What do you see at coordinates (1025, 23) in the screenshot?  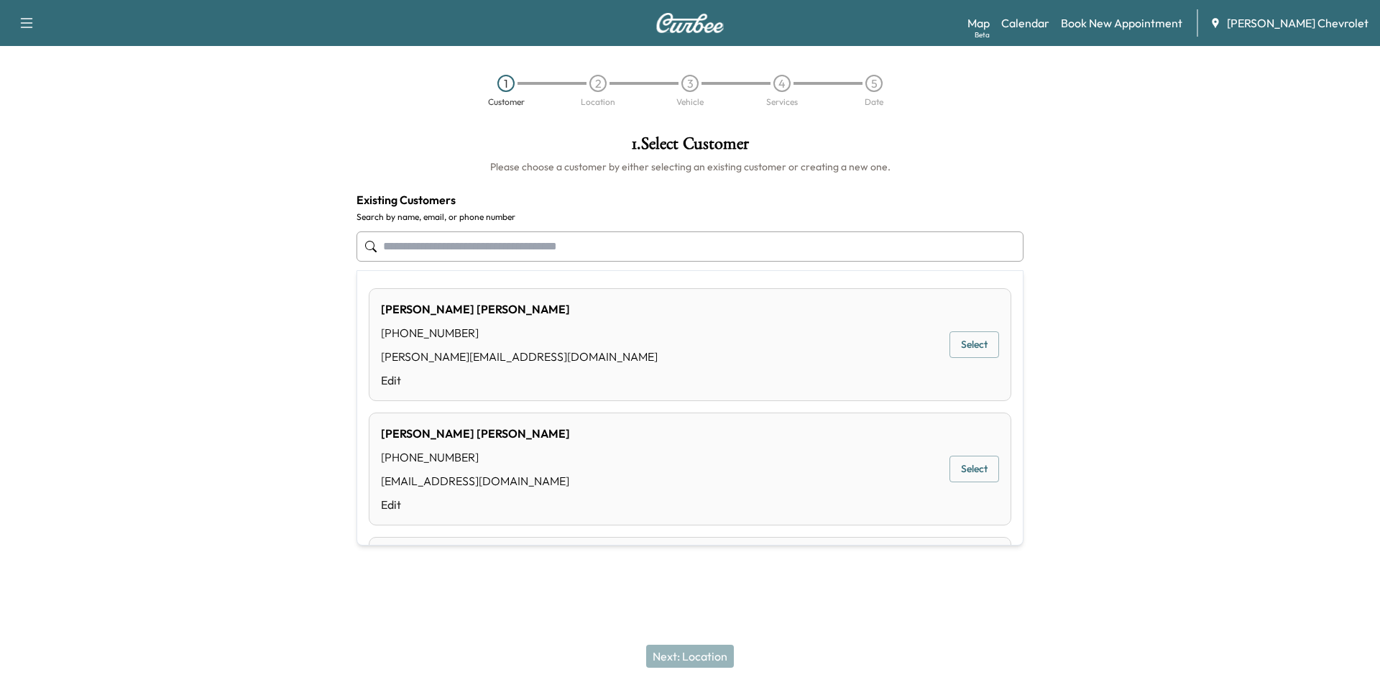 I see `a: Calendar` at bounding box center [1025, 23].